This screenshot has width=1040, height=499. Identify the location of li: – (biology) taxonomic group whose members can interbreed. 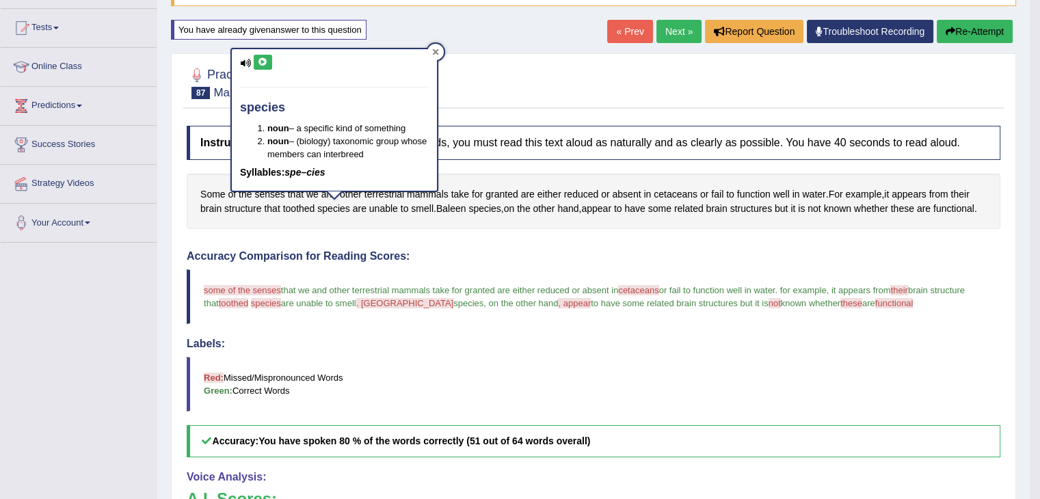
(348, 148).